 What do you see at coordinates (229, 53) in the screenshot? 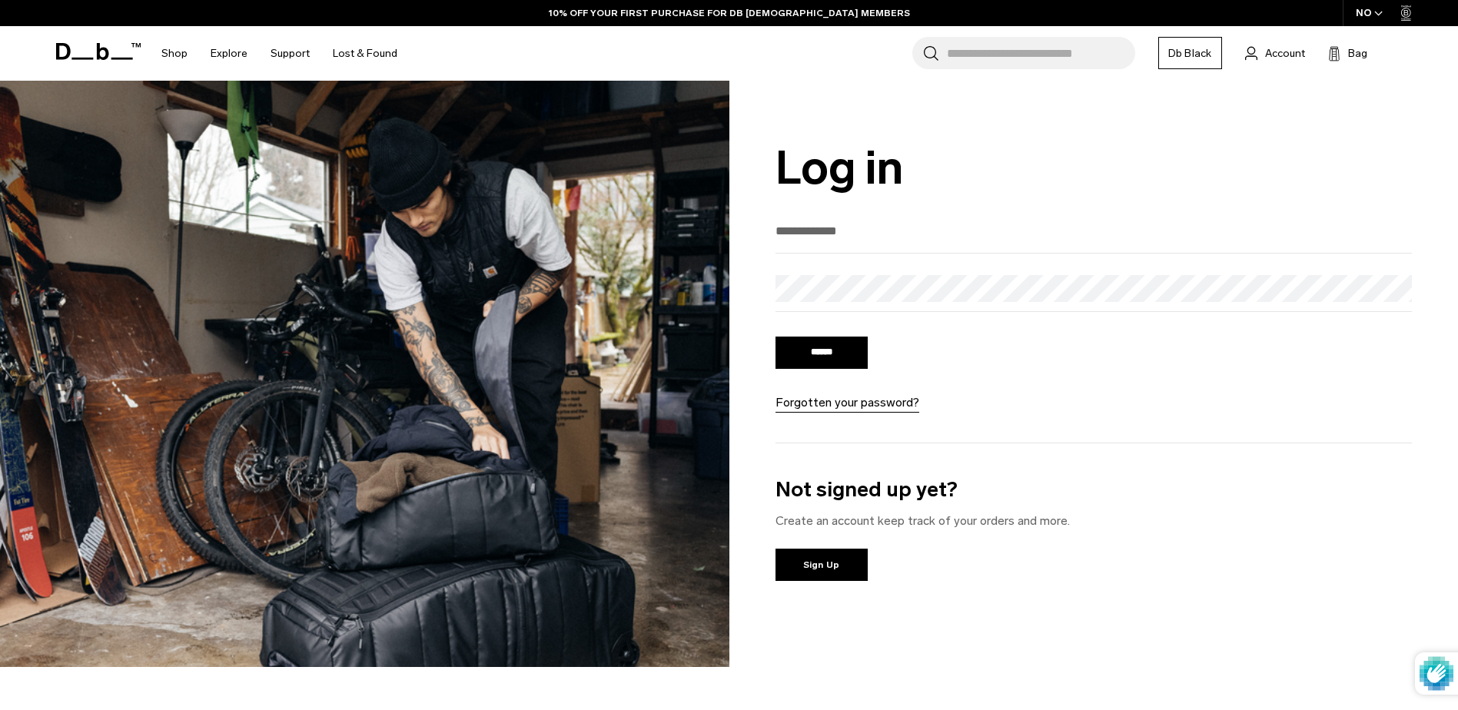
I see `a: Explore` at bounding box center [229, 53].